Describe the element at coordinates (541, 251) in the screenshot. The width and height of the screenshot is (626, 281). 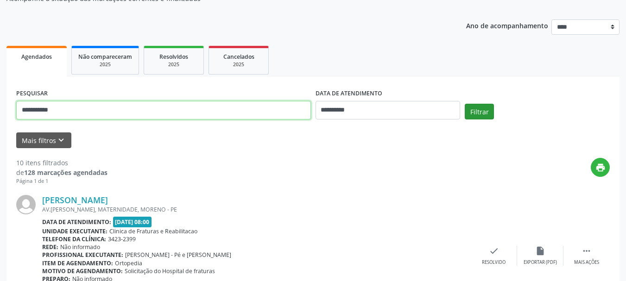
I see `i: insert_drive_file` at that location.